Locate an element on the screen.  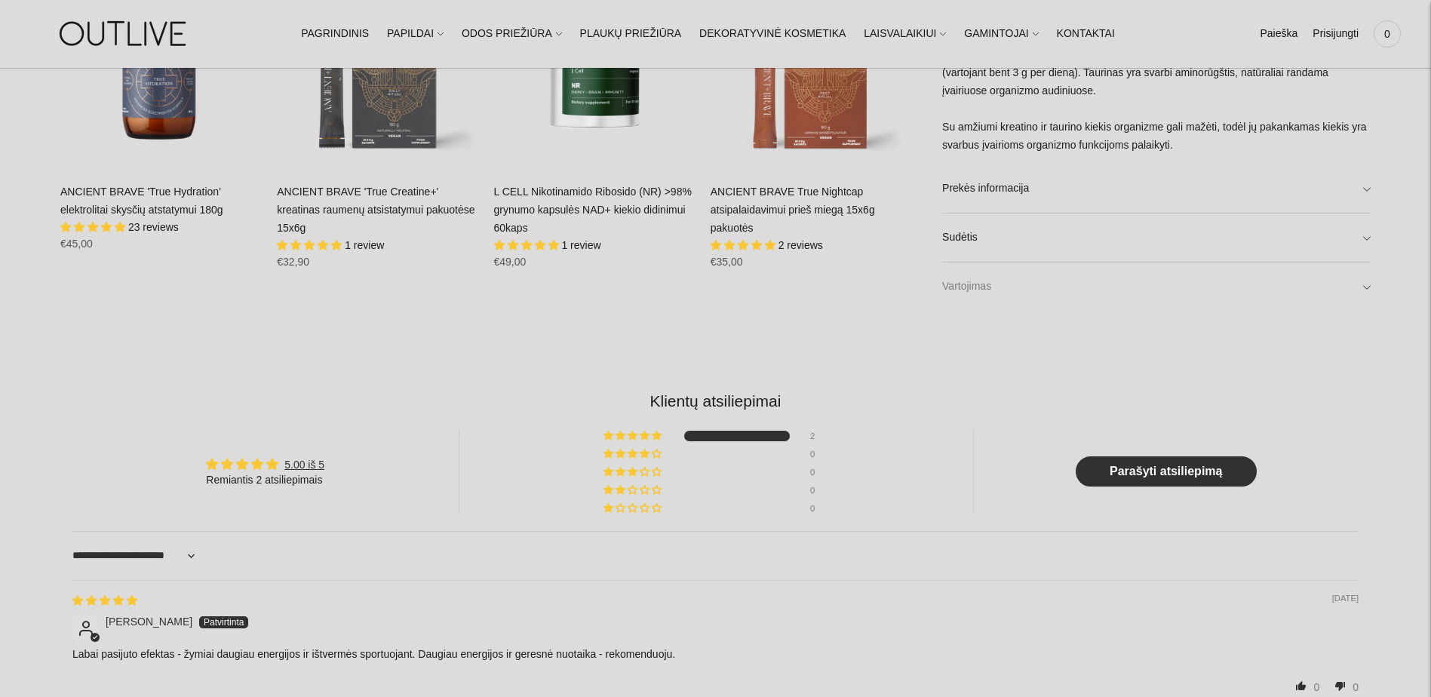
a: Prekės informacija is located at coordinates (1157, 189).